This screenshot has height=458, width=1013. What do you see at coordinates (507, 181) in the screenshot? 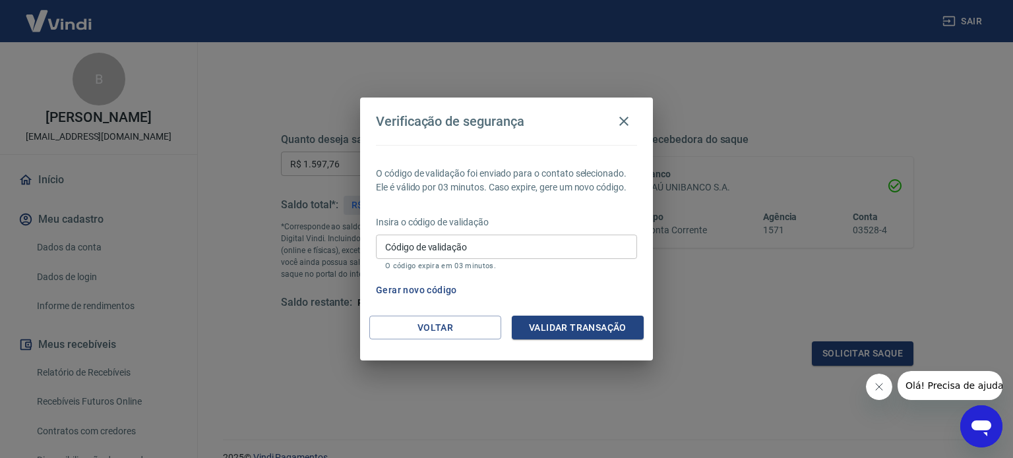
I see `p: O código de validação foi enviado para o contato selecionado. Ele é válido por 03 minutos. Caso e...` at bounding box center [507, 181].